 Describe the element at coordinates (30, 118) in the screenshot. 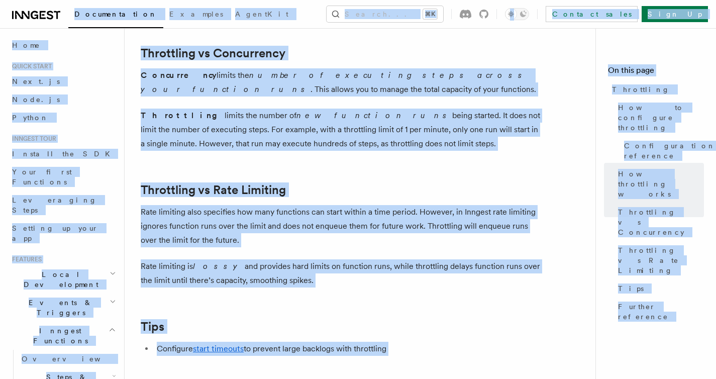

I see `span: Python` at that location.